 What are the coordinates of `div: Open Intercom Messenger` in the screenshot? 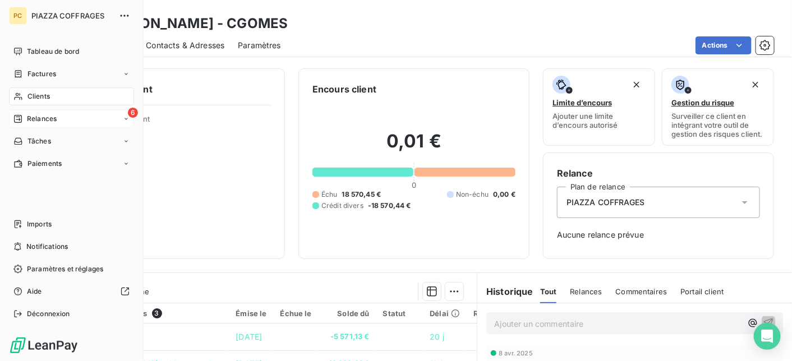 It's located at (768, 337).